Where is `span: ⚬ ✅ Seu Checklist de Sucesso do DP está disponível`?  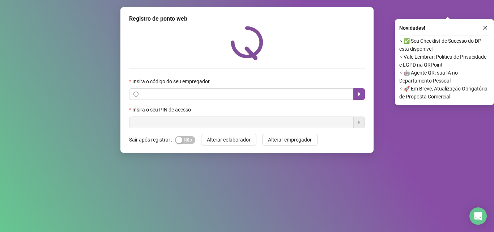 span: ⚬ ✅ Seu Checklist de Sucesso do DP está disponível is located at coordinates (445, 45).